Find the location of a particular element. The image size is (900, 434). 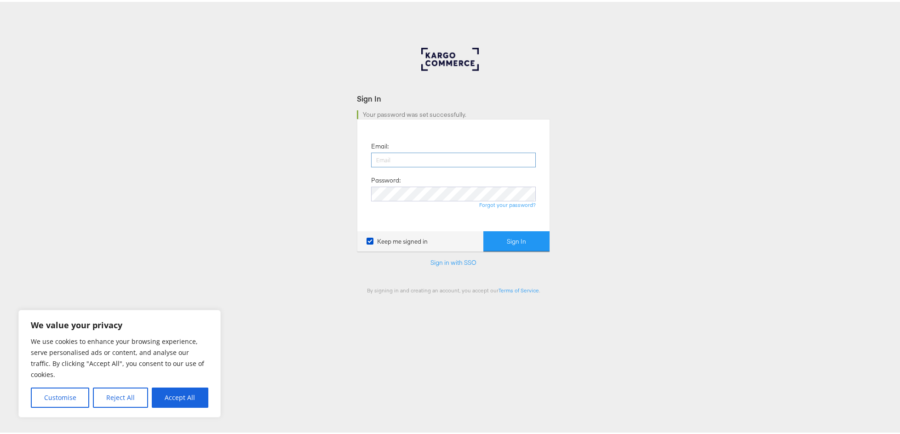

a: Forgot your password? is located at coordinates (507, 203).